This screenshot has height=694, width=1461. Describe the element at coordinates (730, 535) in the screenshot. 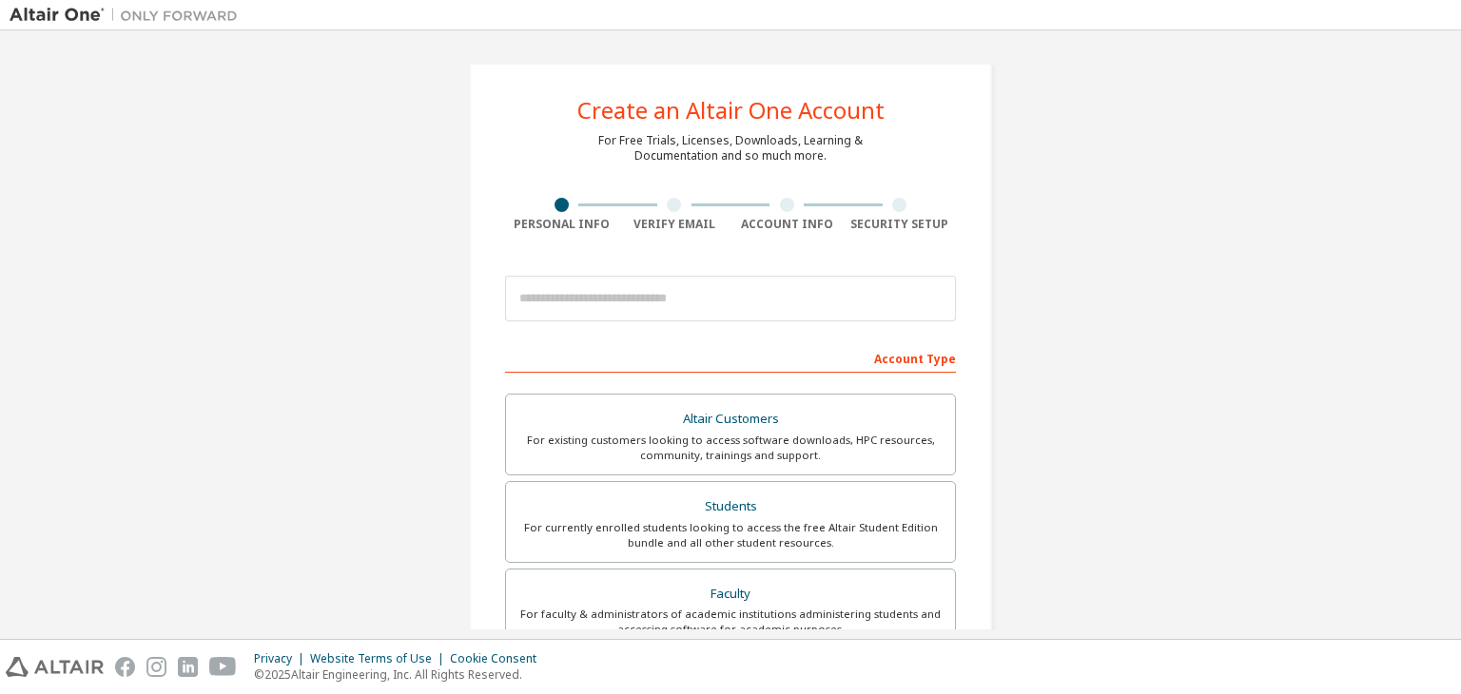

I see `div: For currently enrolled students looking to access the free Altair Student Edition bundle and all ...` at that location.